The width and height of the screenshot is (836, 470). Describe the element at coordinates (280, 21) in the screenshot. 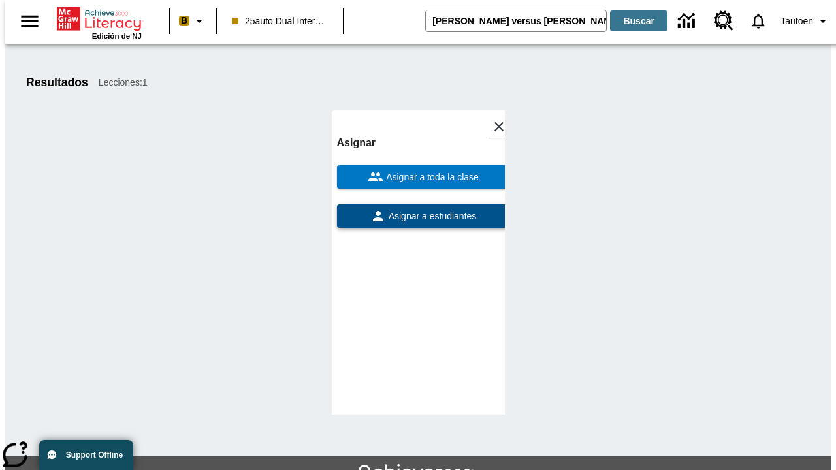

I see `span: 25auto Dual International` at that location.